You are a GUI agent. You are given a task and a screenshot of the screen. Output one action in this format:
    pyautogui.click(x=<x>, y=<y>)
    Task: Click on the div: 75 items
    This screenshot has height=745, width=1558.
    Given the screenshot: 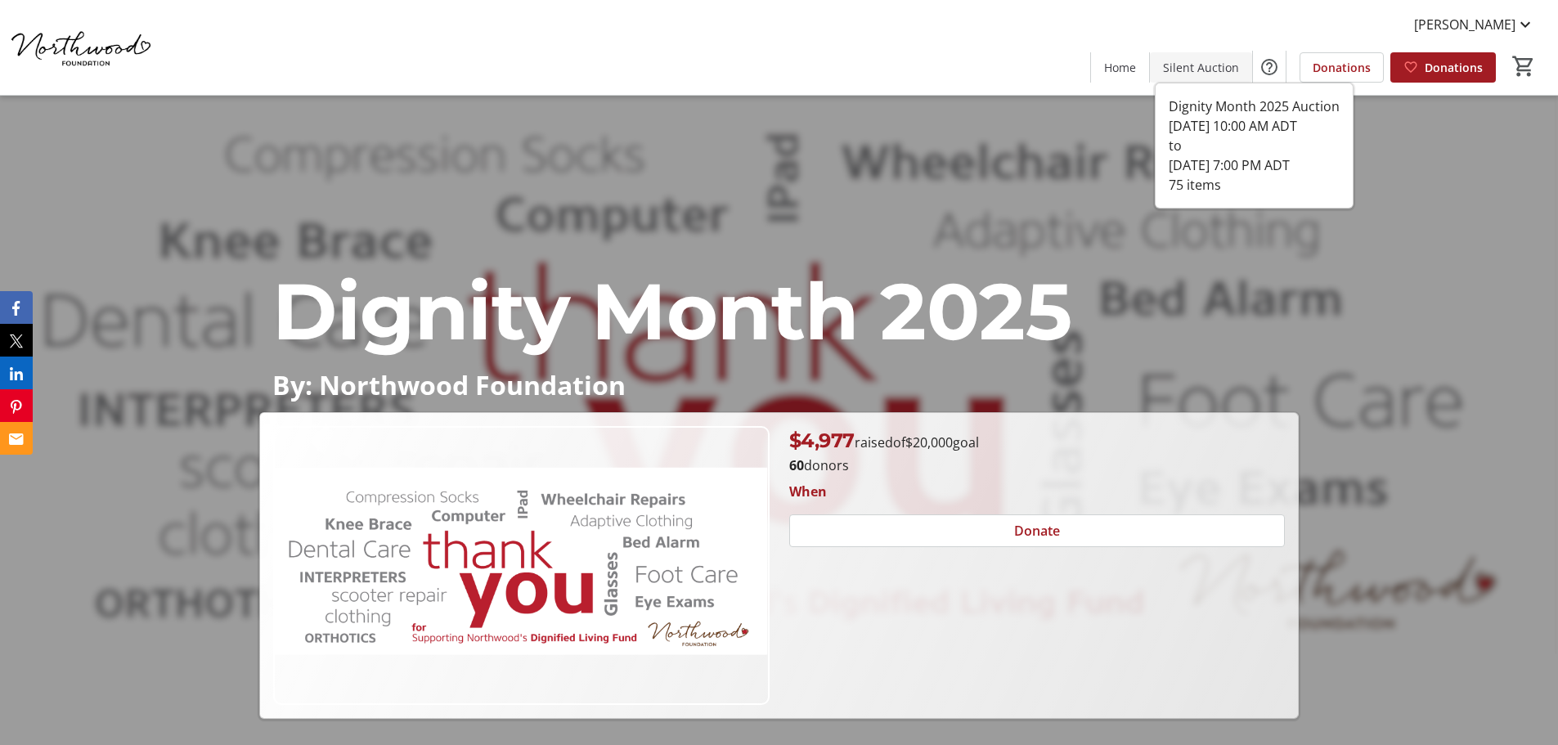 What is the action you would take?
    pyautogui.click(x=1254, y=185)
    